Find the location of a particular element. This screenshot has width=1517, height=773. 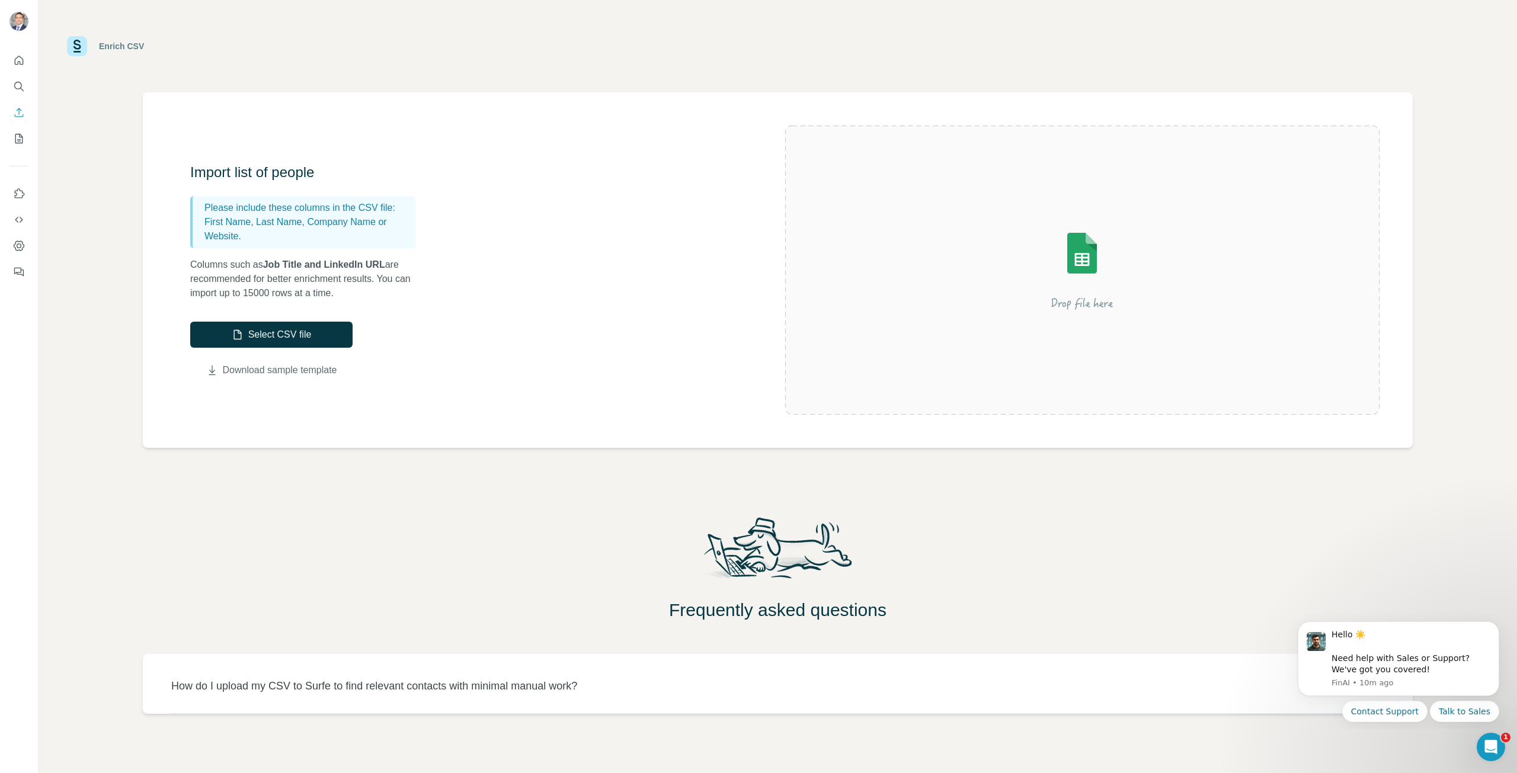

button: My lists is located at coordinates (19, 139).